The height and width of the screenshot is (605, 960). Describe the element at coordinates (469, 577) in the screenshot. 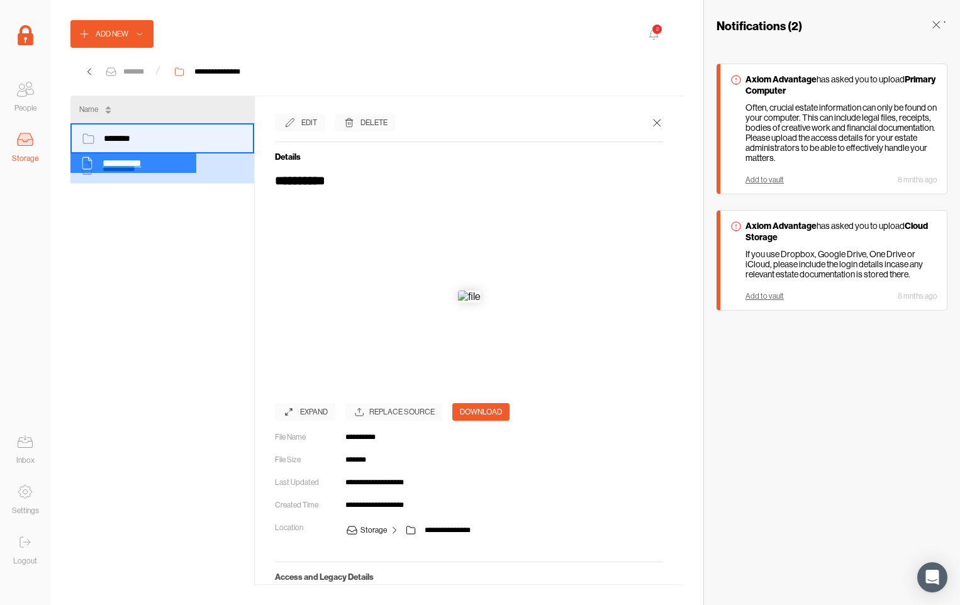

I see `h5: Access and Legacy Details` at that location.